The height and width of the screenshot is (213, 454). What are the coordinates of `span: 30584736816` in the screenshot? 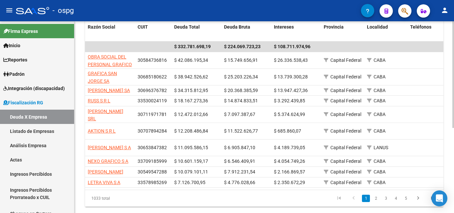 It's located at (152, 60).